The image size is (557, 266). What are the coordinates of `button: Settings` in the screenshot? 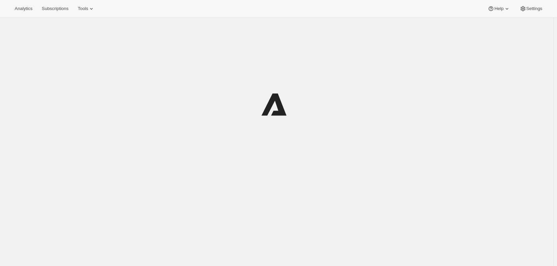 It's located at (531, 9).